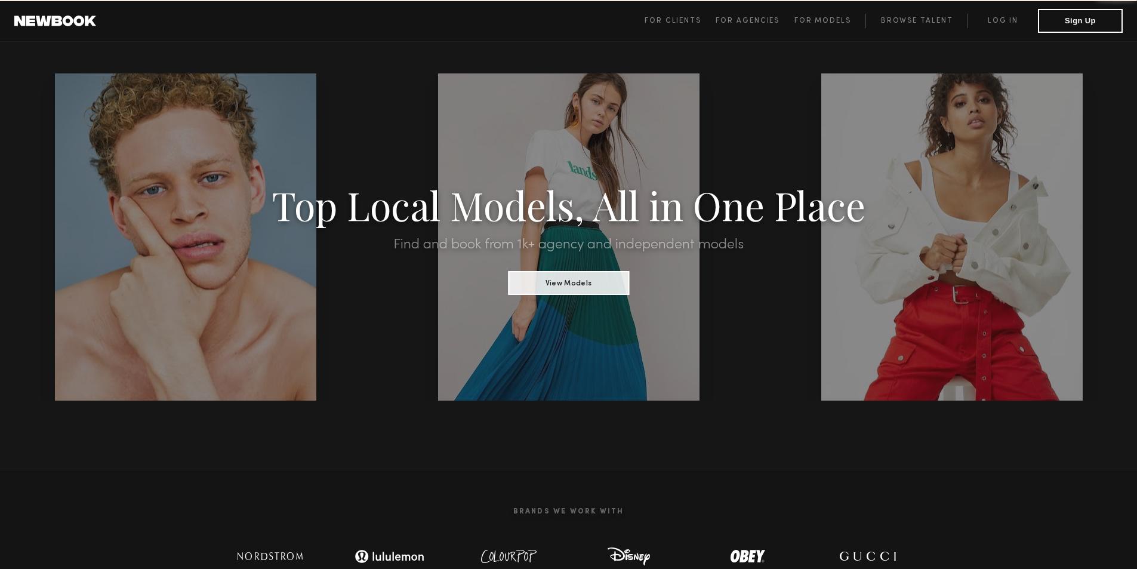 This screenshot has width=1137, height=569. What do you see at coordinates (755, 21) in the screenshot?
I see `a: For Agencies` at bounding box center [755, 21].